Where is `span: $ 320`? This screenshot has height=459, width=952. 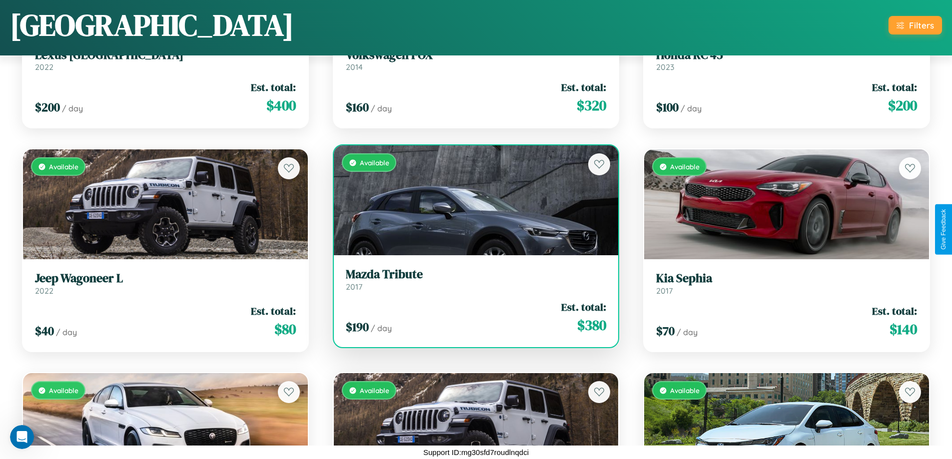
span: $ 320 is located at coordinates (591, 105).